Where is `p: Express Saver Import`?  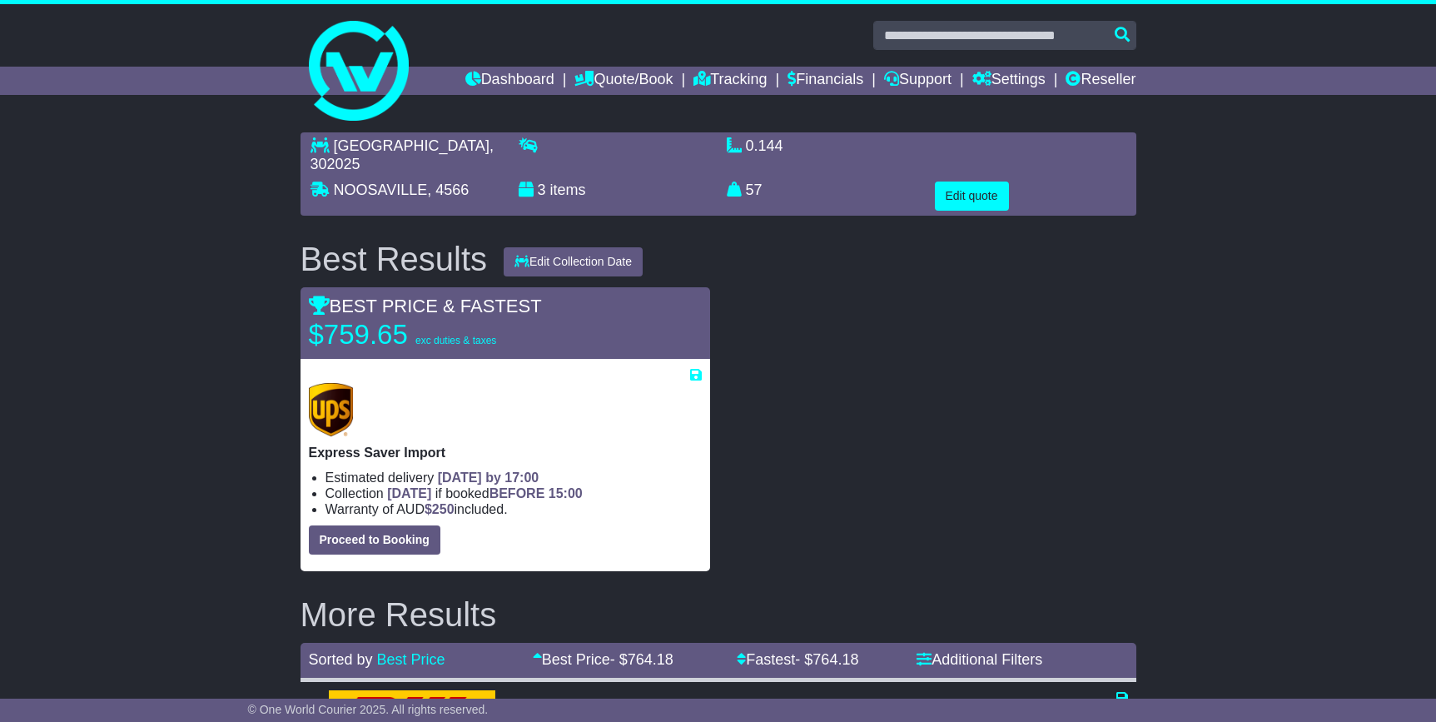
p: Express Saver Import is located at coordinates (505, 452).